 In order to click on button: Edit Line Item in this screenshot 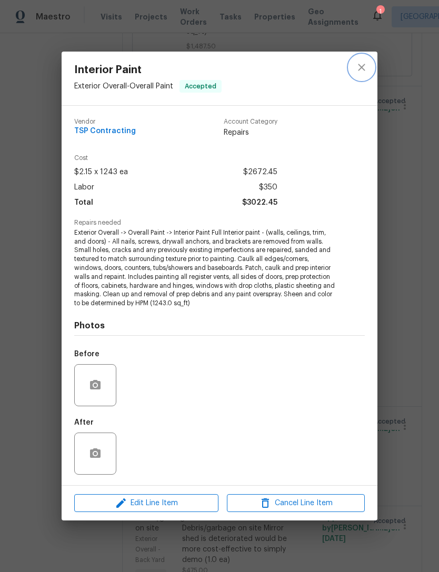, I will do `click(146, 503)`.